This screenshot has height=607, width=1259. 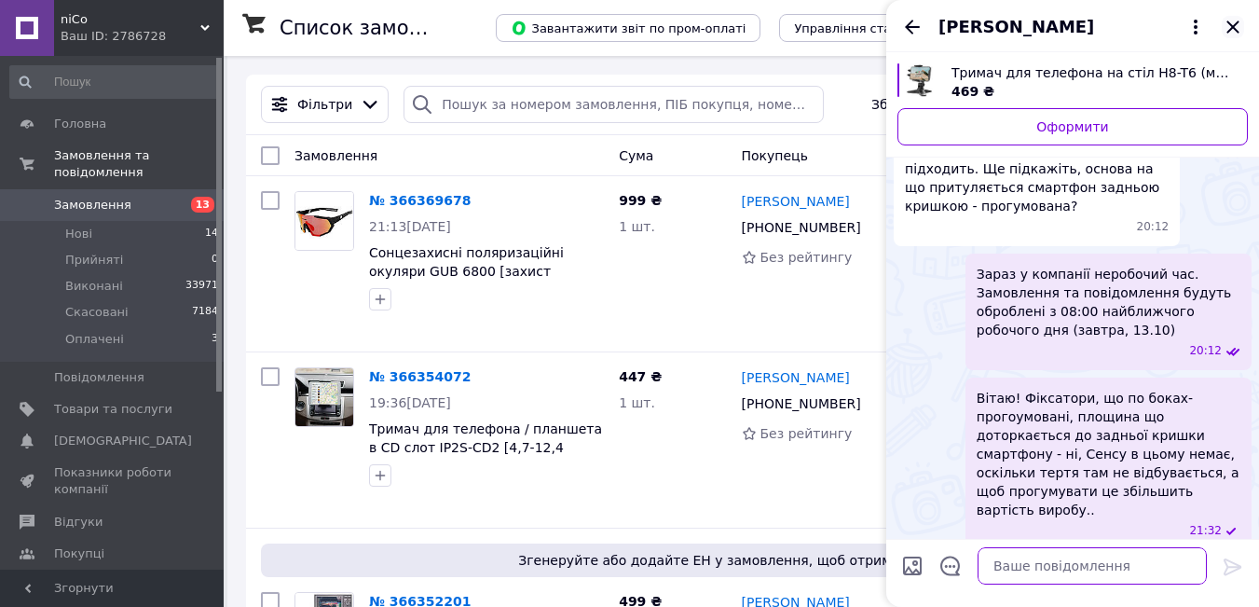 What do you see at coordinates (97, 312) in the screenshot?
I see `span: Скасовані` at bounding box center [97, 312].